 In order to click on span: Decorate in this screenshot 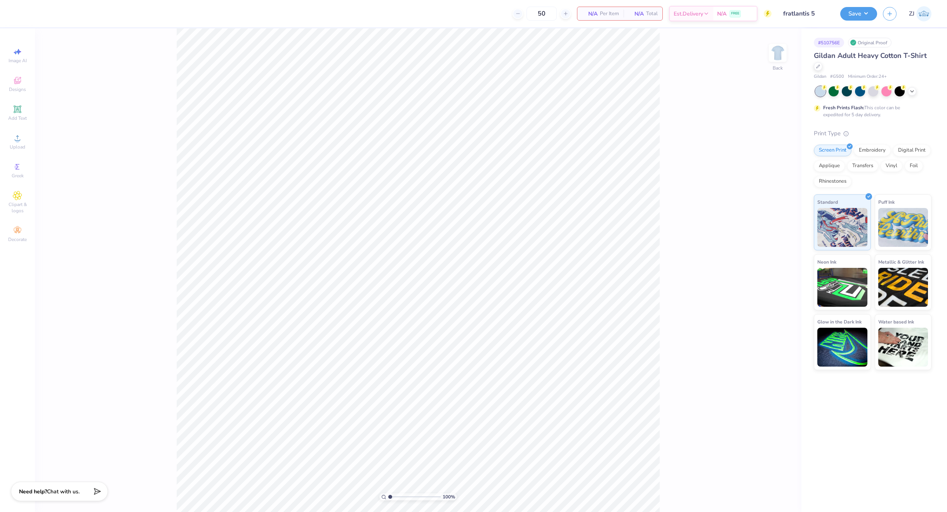, I will do `click(17, 239)`.